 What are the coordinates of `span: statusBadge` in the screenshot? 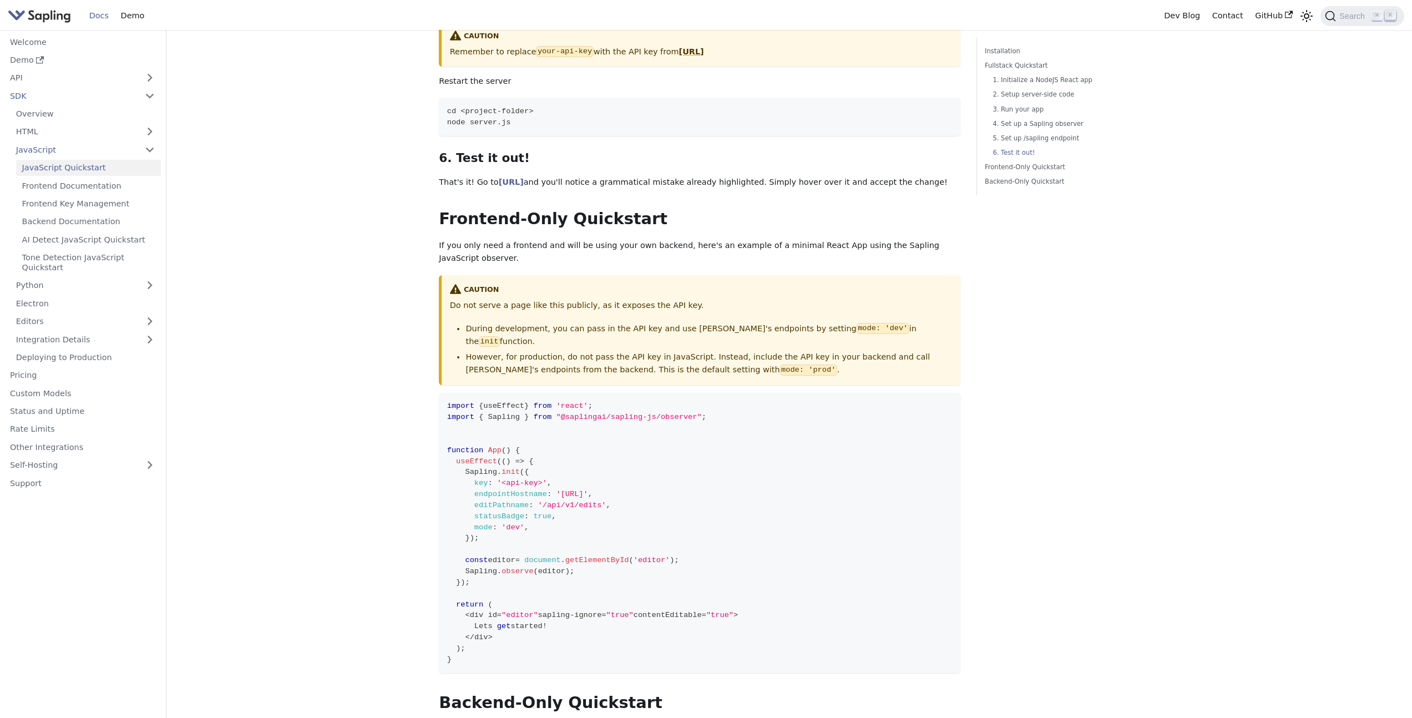 It's located at (499, 516).